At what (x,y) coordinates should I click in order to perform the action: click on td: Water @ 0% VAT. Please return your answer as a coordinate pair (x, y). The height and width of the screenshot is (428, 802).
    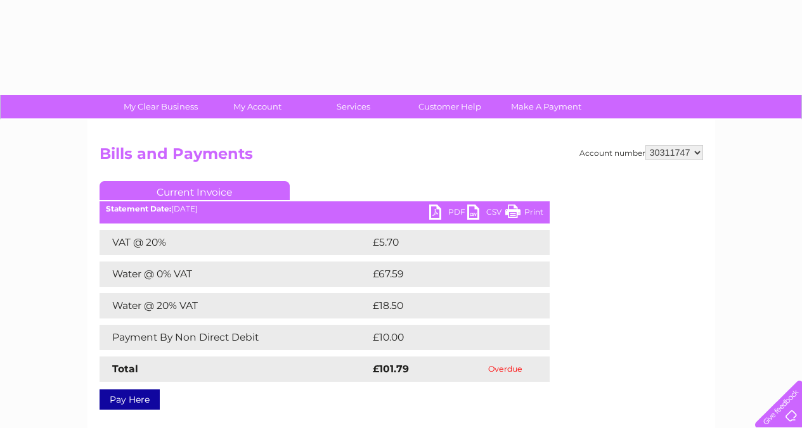
    Looking at the image, I should click on (234, 274).